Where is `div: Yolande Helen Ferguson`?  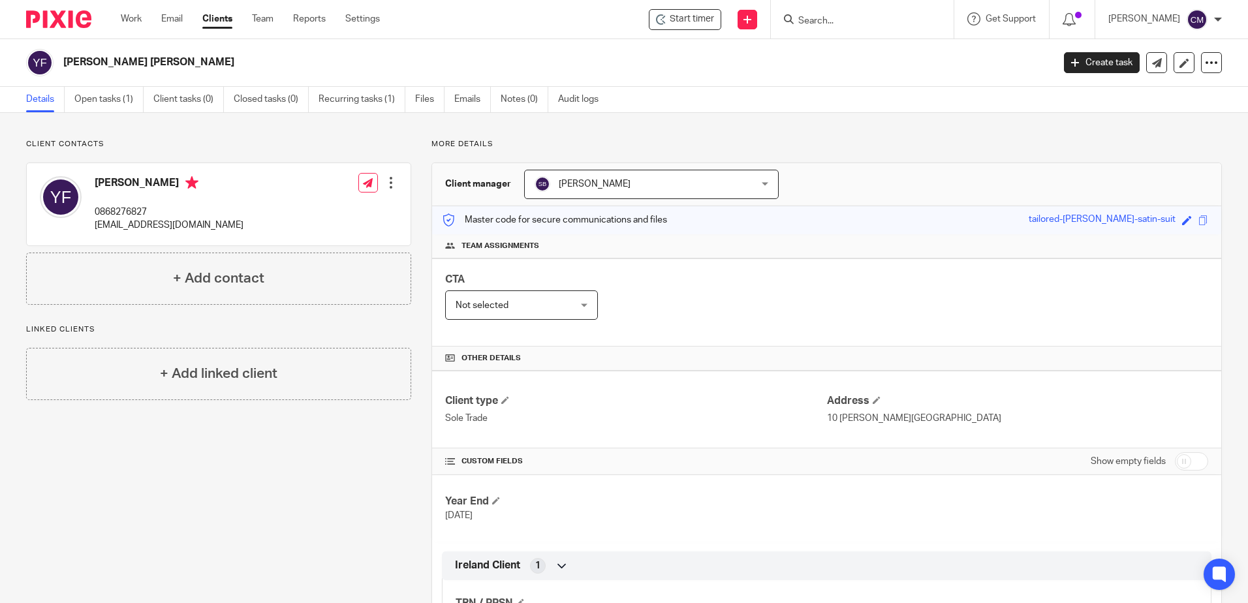 div: Yolande Helen Ferguson is located at coordinates (685, 20).